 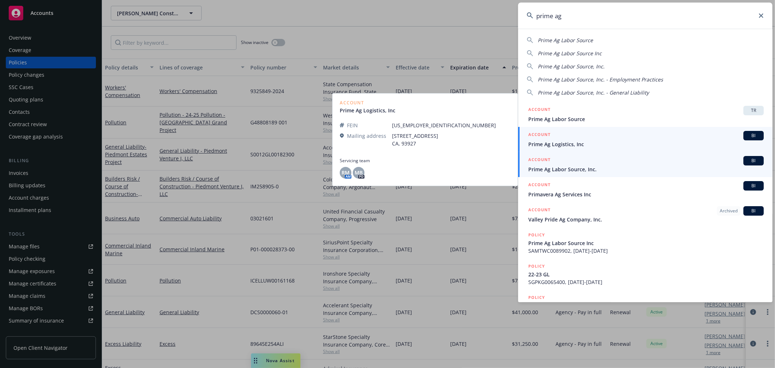 What do you see at coordinates (645, 114) in the screenshot?
I see `a: ACCOUNTTRPrime Ag Labor Source` at bounding box center [645, 114].